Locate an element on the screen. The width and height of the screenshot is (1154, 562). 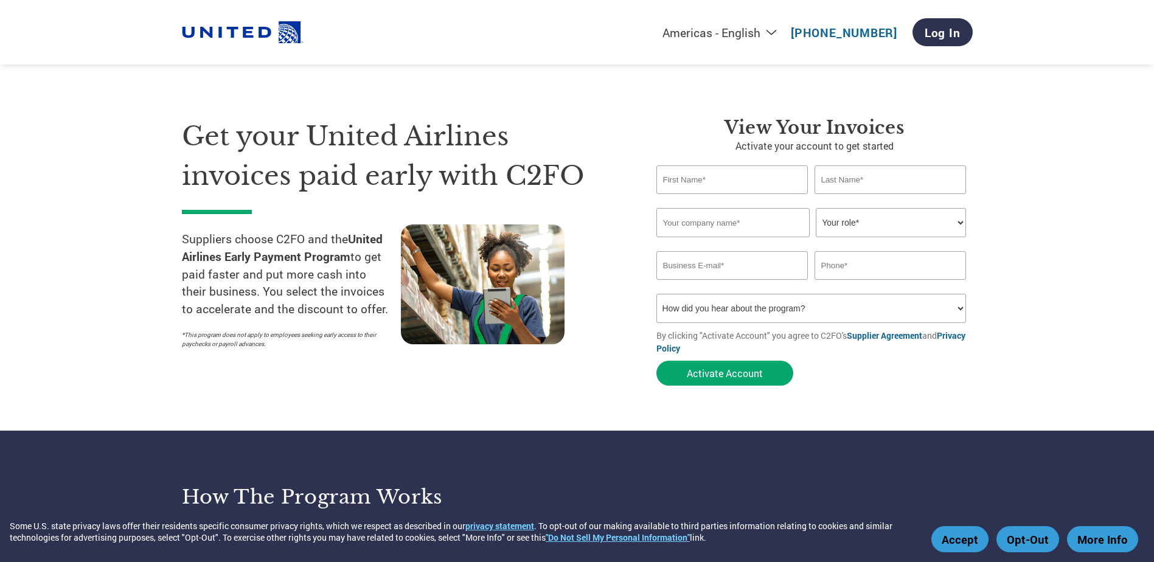
a: Log In is located at coordinates (942, 32).